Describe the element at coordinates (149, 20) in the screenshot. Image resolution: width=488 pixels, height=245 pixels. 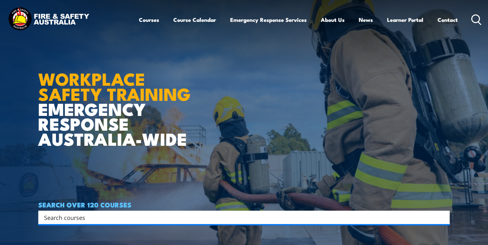
I see `a: Courses` at that location.